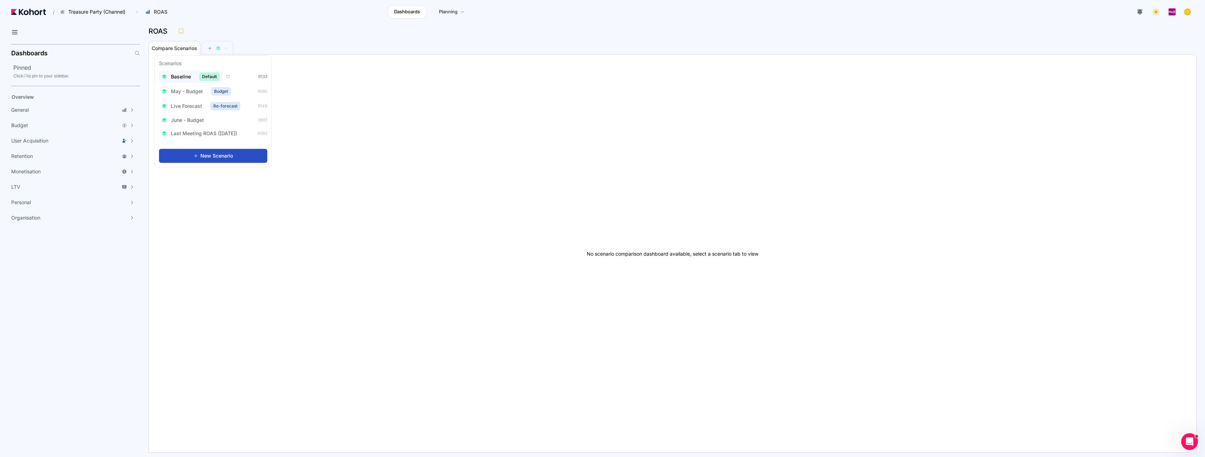 This screenshot has width=1205, height=457. I want to click on button: New Scenario, so click(213, 156).